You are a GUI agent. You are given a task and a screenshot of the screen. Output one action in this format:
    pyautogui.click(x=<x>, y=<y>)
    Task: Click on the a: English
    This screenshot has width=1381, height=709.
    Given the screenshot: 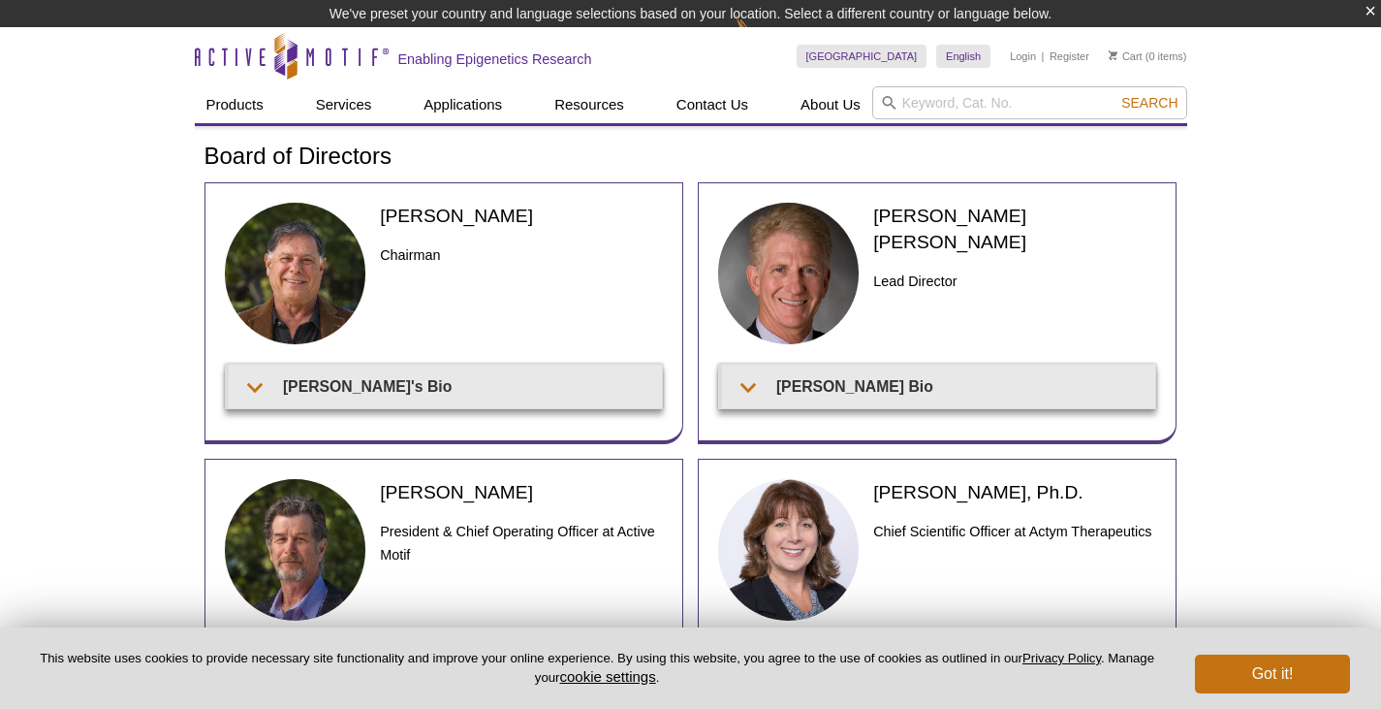 What is the action you would take?
    pyautogui.click(x=964, y=56)
    